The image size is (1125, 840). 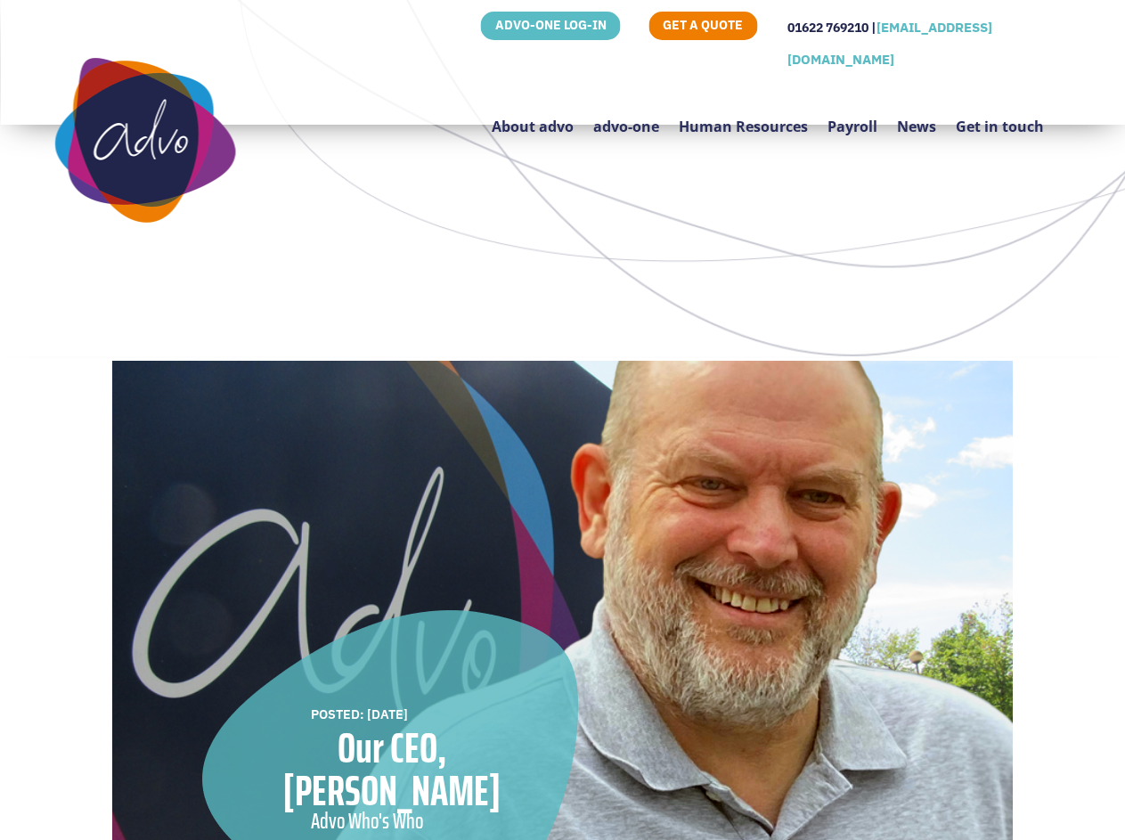 I want to click on a: About advo, so click(x=533, y=118).